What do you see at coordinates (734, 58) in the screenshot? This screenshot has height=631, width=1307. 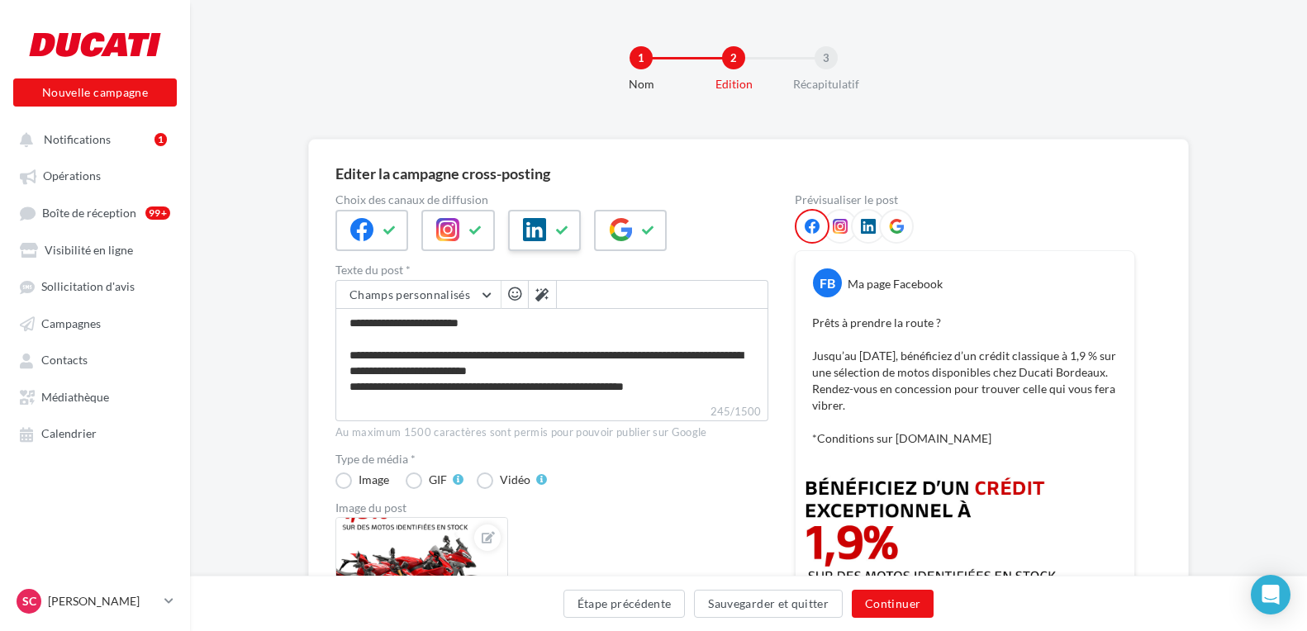 I see `div: 2` at bounding box center [734, 58].